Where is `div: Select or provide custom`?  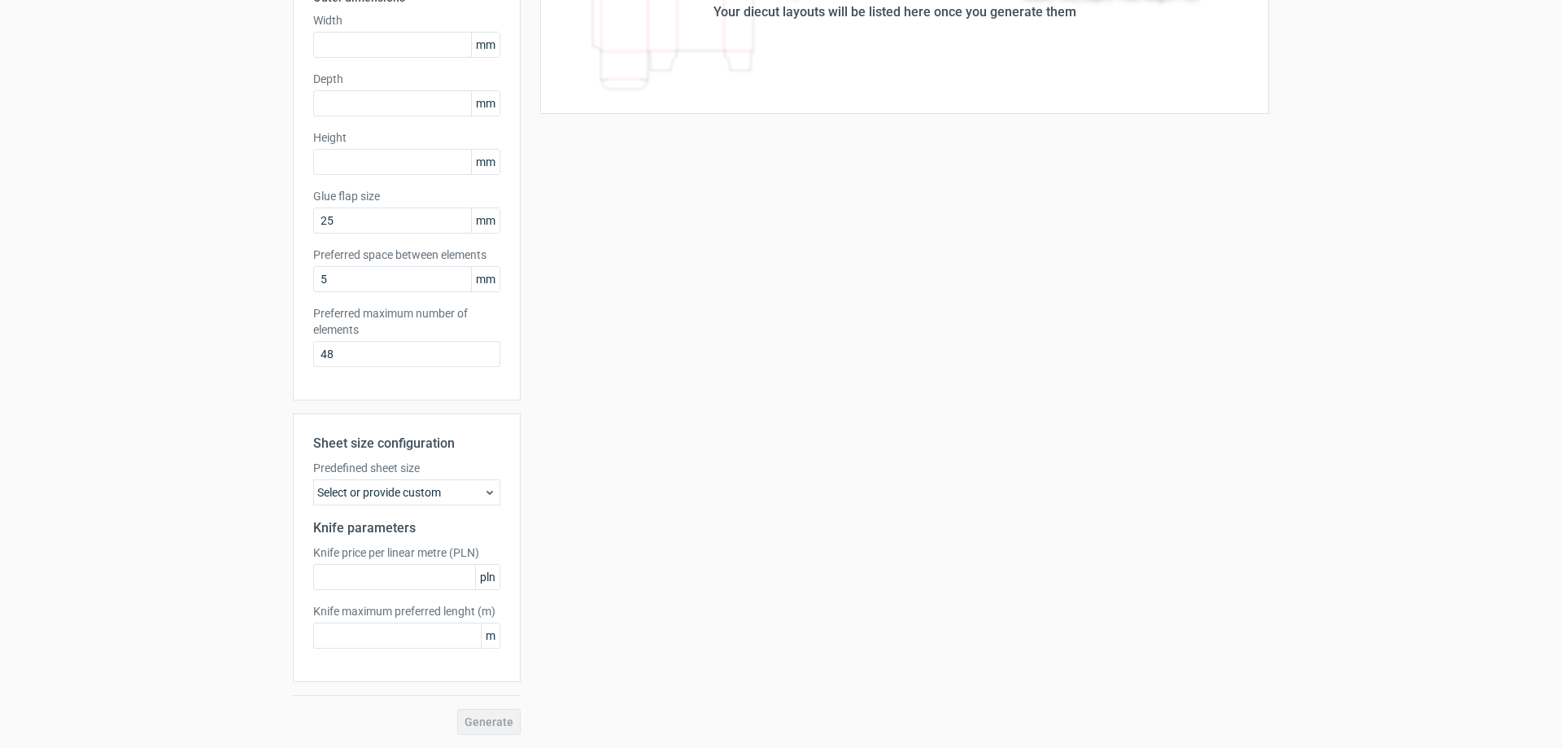
div: Select or provide custom is located at coordinates (407, 492).